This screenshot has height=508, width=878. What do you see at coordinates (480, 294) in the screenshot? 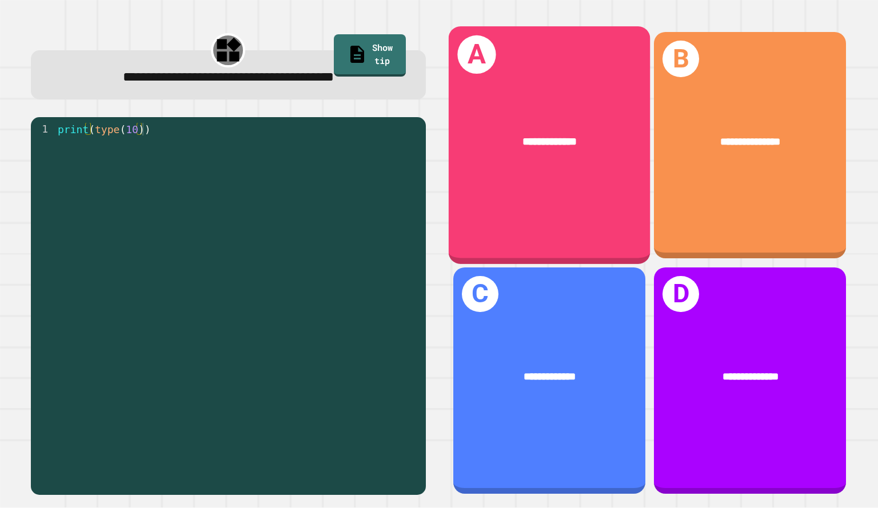
I see `h1: C` at bounding box center [480, 294].